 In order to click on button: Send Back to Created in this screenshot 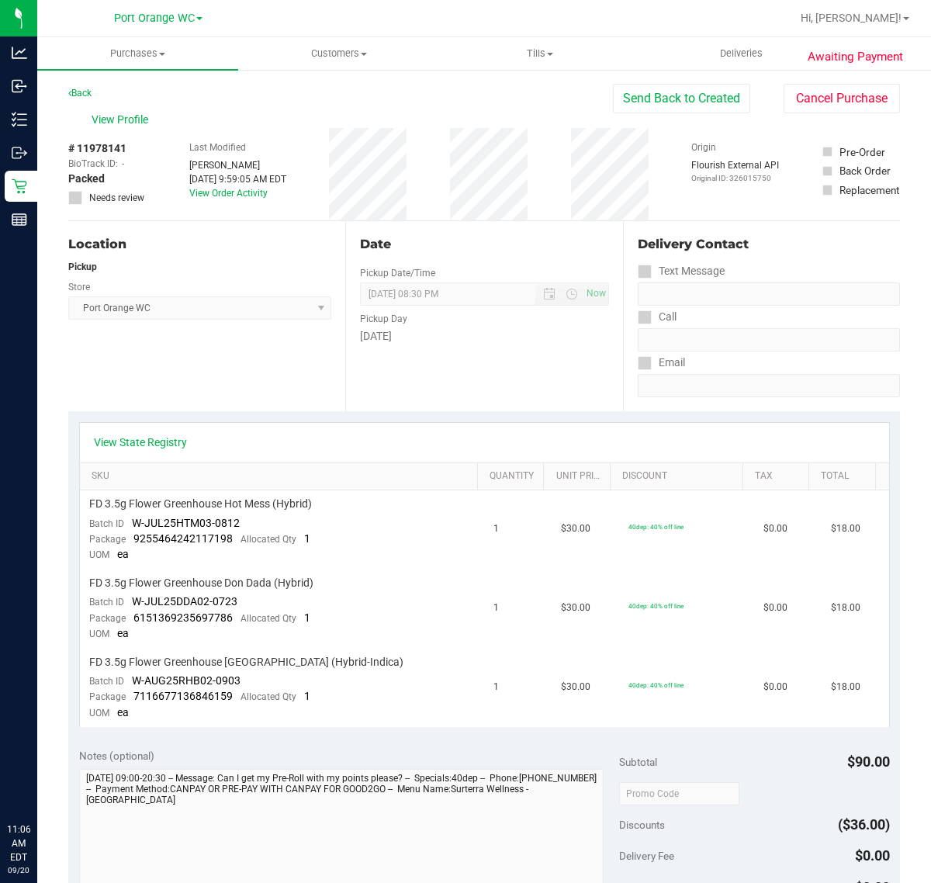, I will do `click(681, 99)`.